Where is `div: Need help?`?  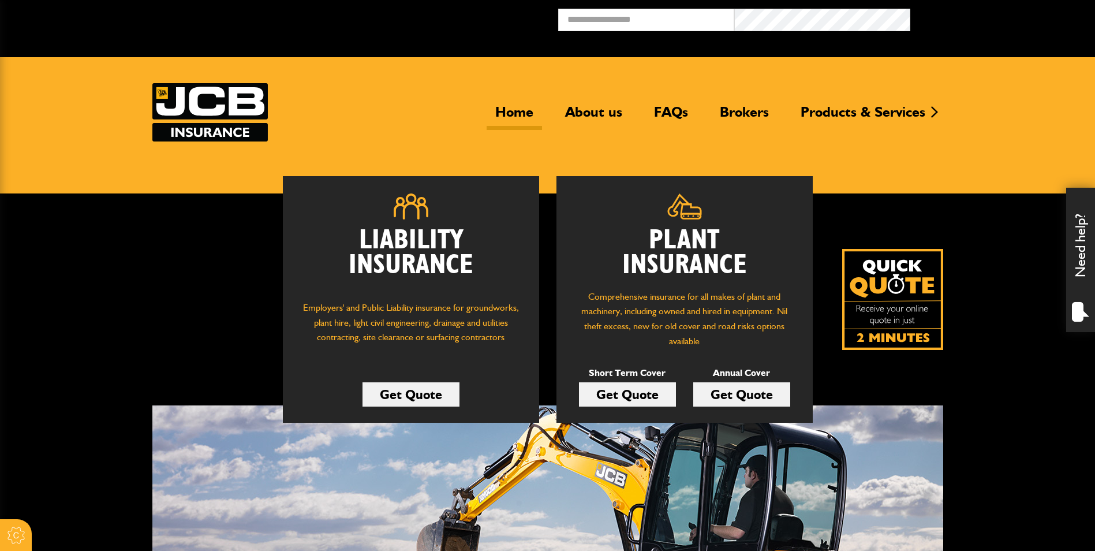
div: Need help? is located at coordinates (1081, 260).